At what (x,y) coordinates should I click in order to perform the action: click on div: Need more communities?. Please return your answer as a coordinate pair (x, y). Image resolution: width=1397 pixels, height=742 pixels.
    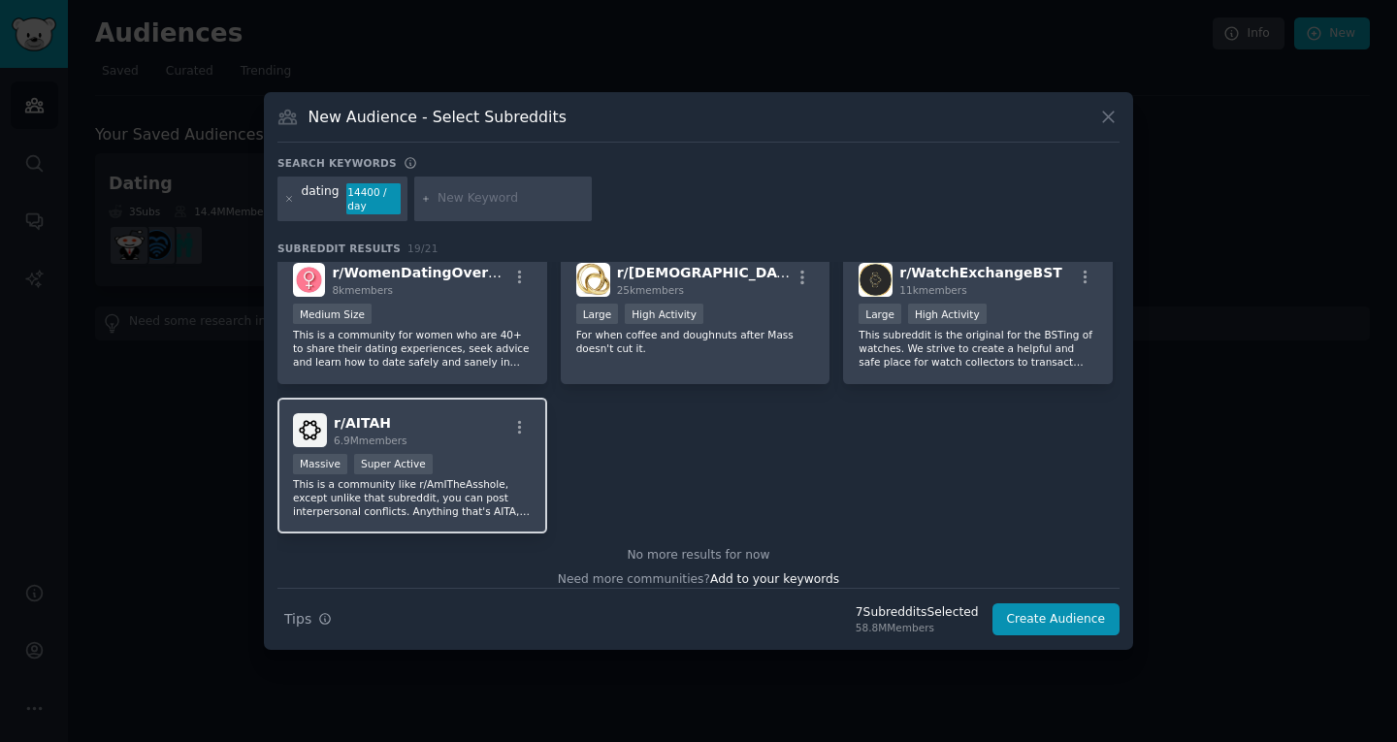
    Looking at the image, I should click on (698, 576).